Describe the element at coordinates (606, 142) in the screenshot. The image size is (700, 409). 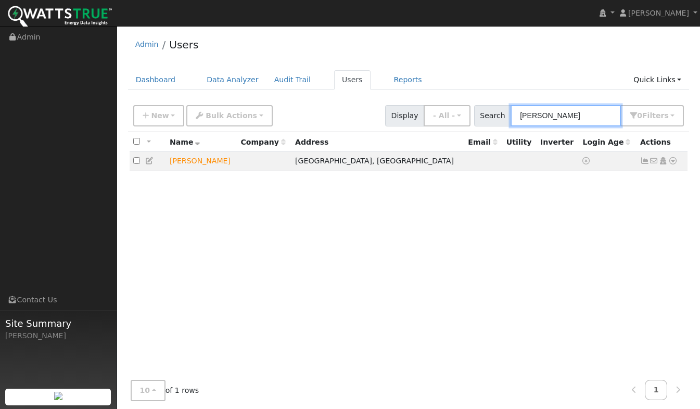
I see `span: Days since last login` at that location.